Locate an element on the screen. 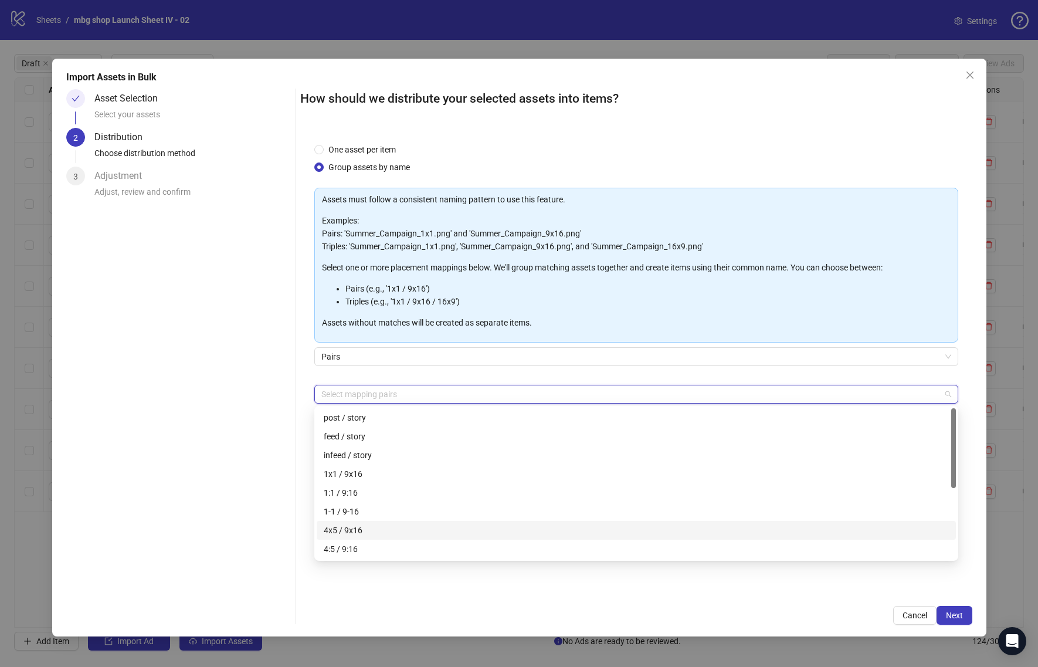 Image resolution: width=1038 pixels, height=667 pixels. h2: How should we distribute your selected assets into items? is located at coordinates (636, 99).